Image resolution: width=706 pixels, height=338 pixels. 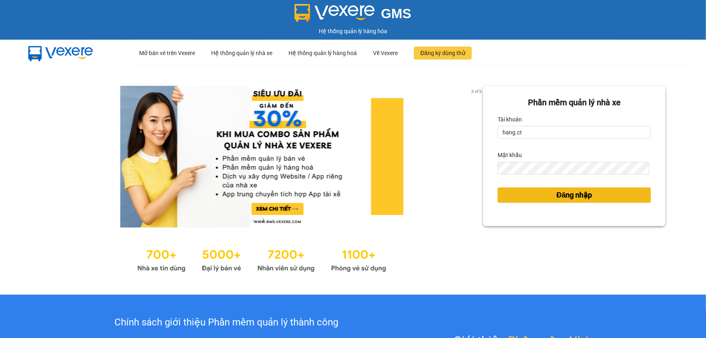 I want to click on div: Hệ thống quản lý nhà xe, so click(x=242, y=53).